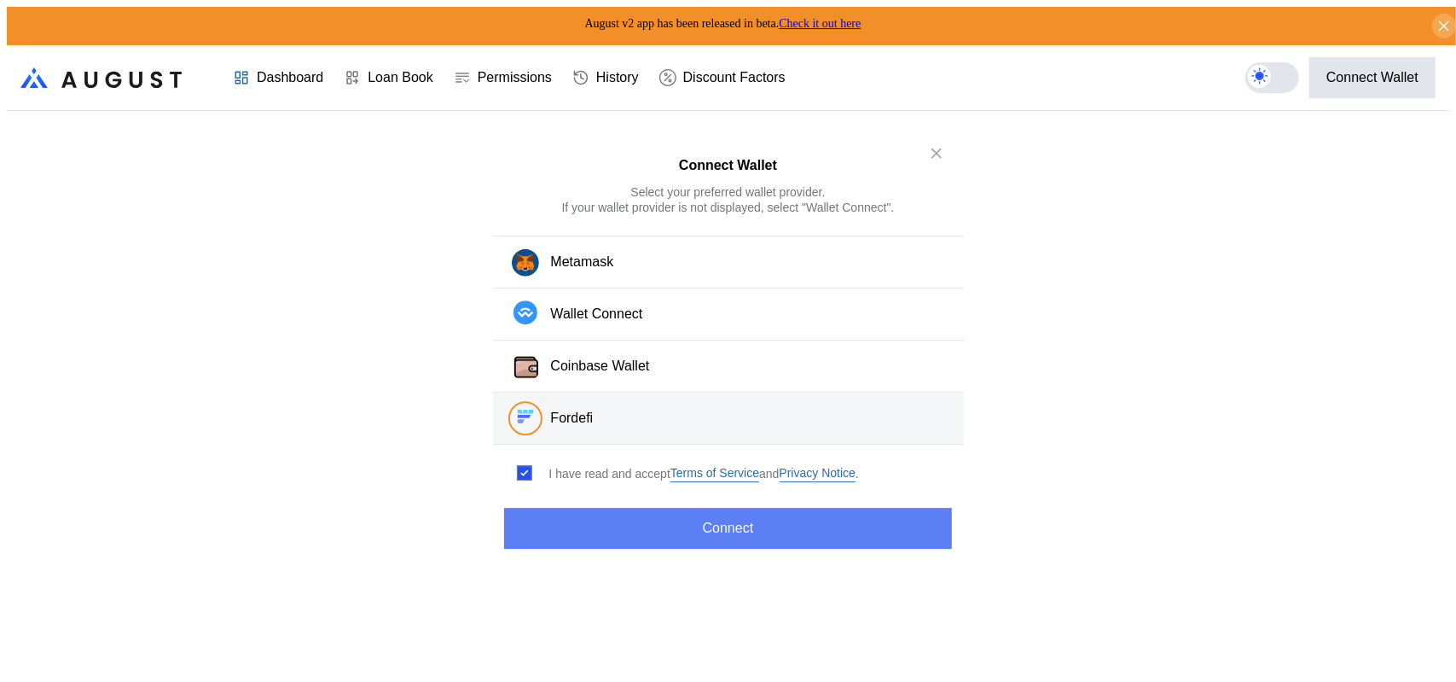 Image resolution: width=1456 pixels, height=682 pixels. Describe the element at coordinates (583, 262) in the screenshot. I see `div: Metamask` at that location.